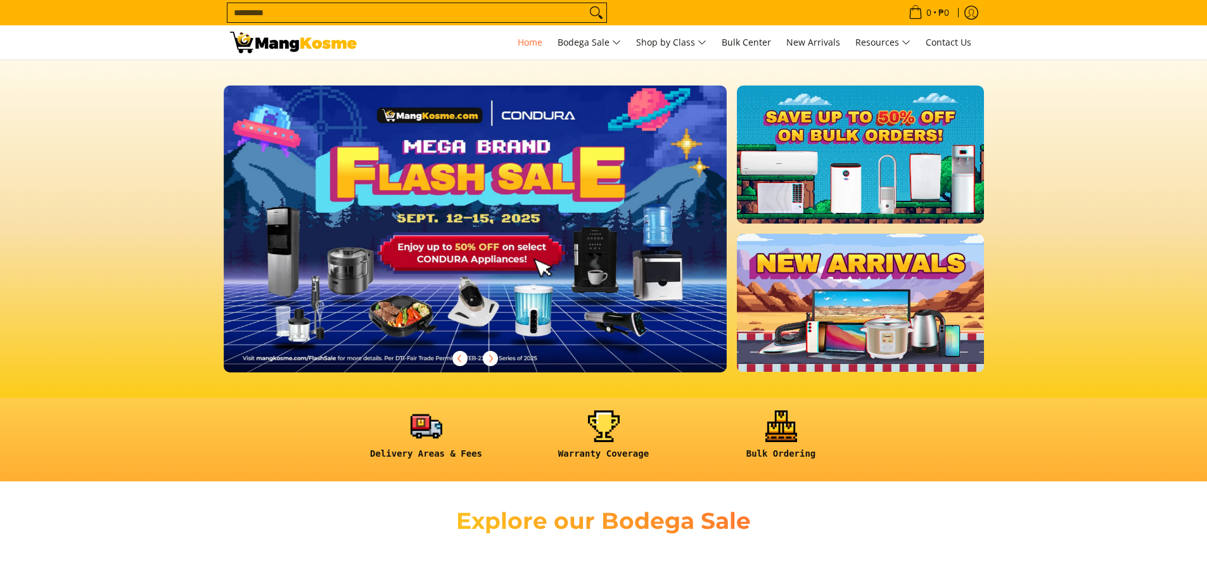 This screenshot has width=1207, height=577. Describe the element at coordinates (475, 229) in the screenshot. I see `img: Desktop homepage 29339654 2507 42fb b9ff a0650d39e9ed` at that location.